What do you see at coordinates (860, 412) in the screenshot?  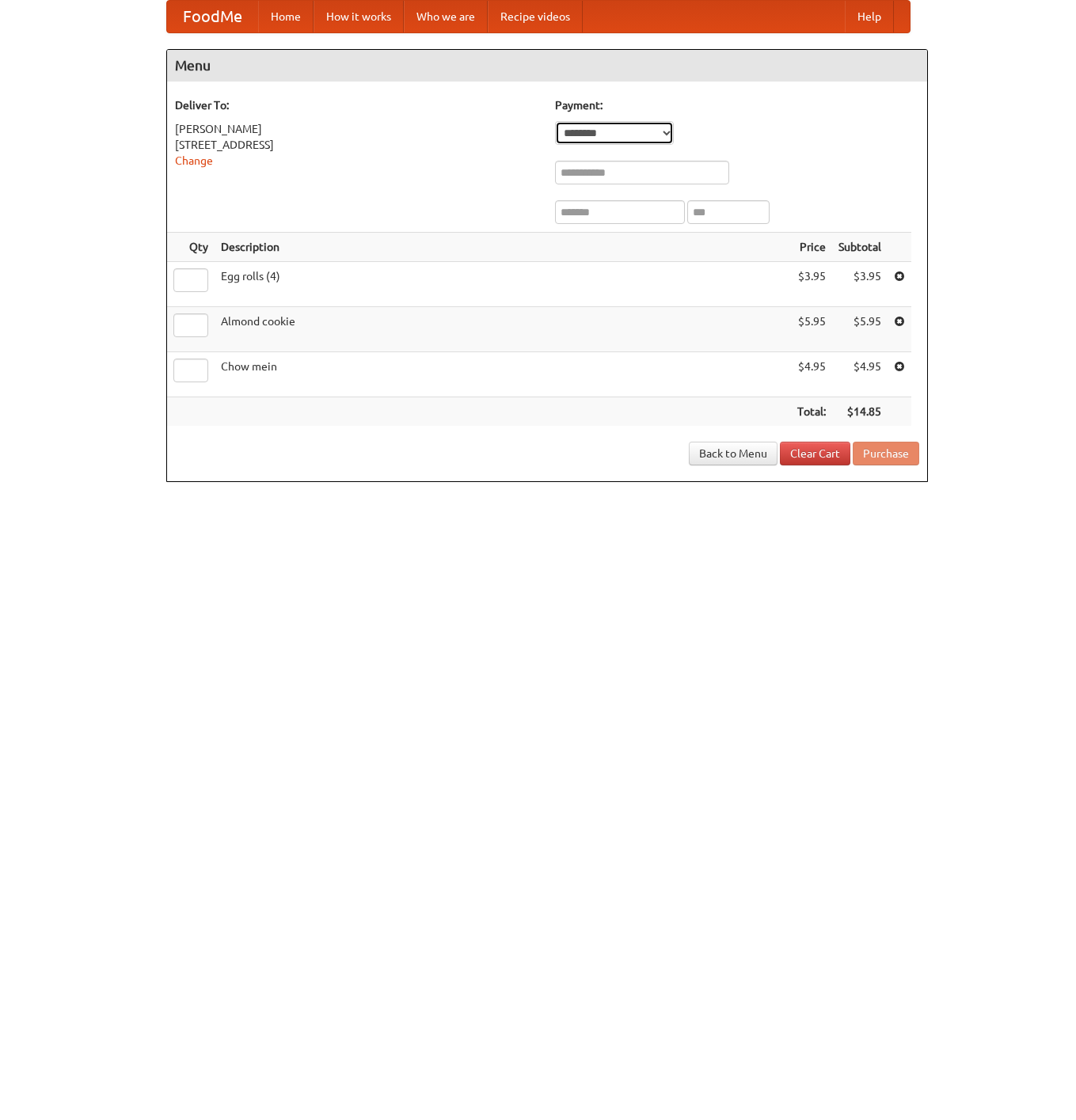 I see `th: $14.85` at bounding box center [860, 412].